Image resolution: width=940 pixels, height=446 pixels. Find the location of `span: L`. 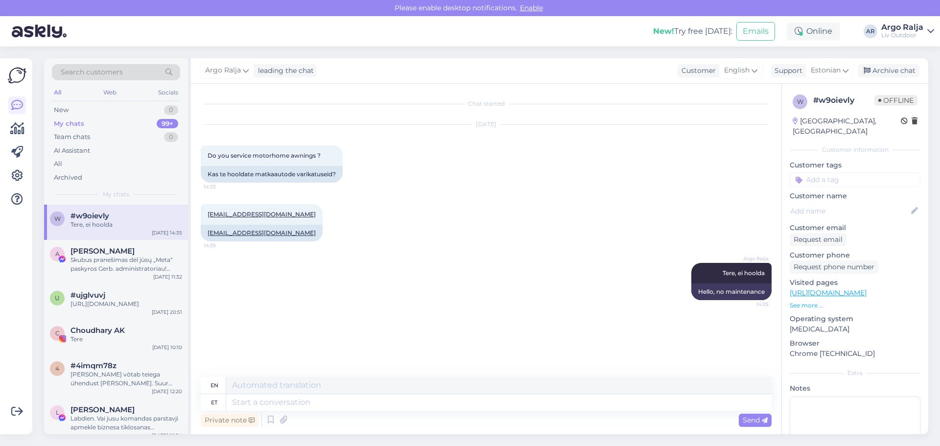

span: L is located at coordinates (57, 412).